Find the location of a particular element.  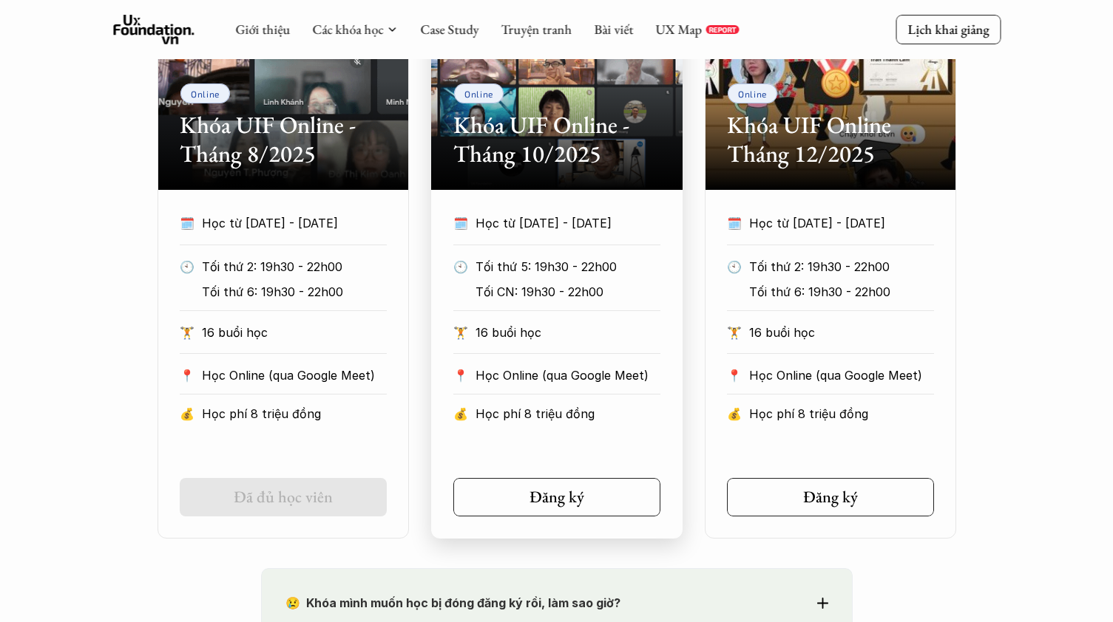

h5: Đã đủ học viên is located at coordinates (283, 498).